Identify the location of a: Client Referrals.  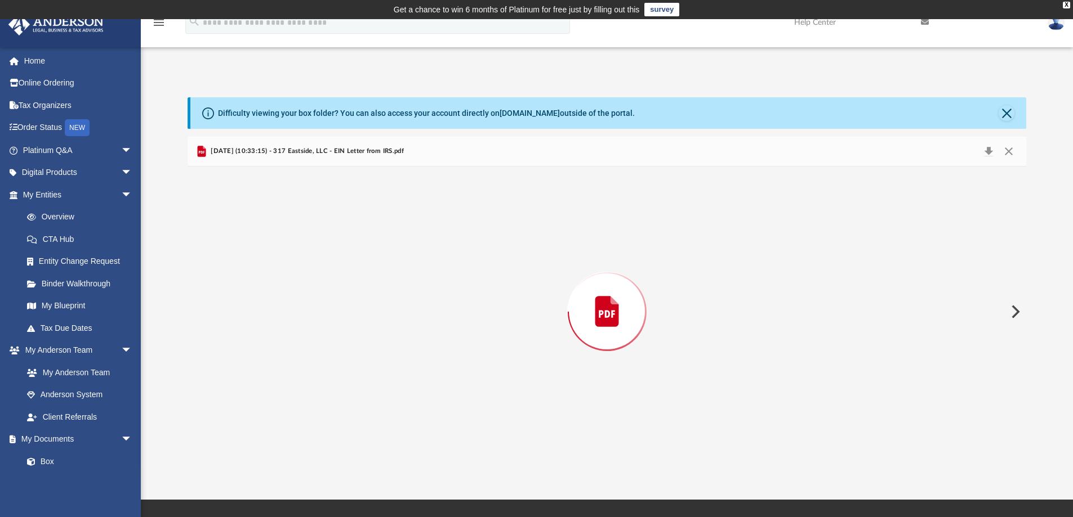
(79, 417).